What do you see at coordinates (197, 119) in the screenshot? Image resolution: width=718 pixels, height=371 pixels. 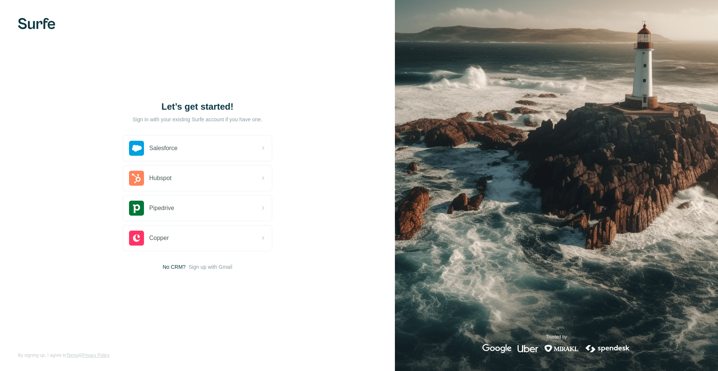 I see `p: Sign in with your existing Surfe account if you have one.` at bounding box center [197, 119].